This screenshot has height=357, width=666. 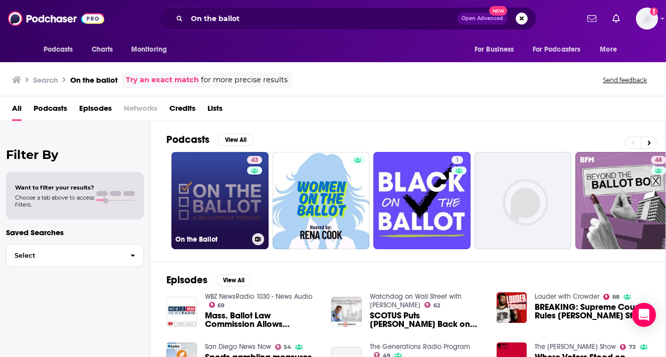 What do you see at coordinates (102, 50) in the screenshot?
I see `a: Charts` at bounding box center [102, 50].